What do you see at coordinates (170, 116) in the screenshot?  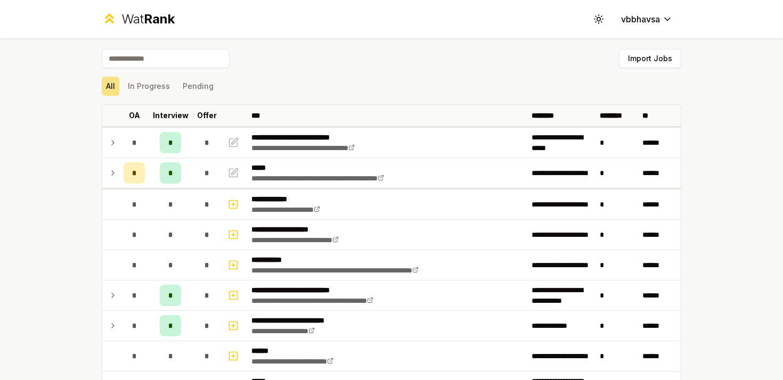 I see `p: Interview` at bounding box center [170, 116].